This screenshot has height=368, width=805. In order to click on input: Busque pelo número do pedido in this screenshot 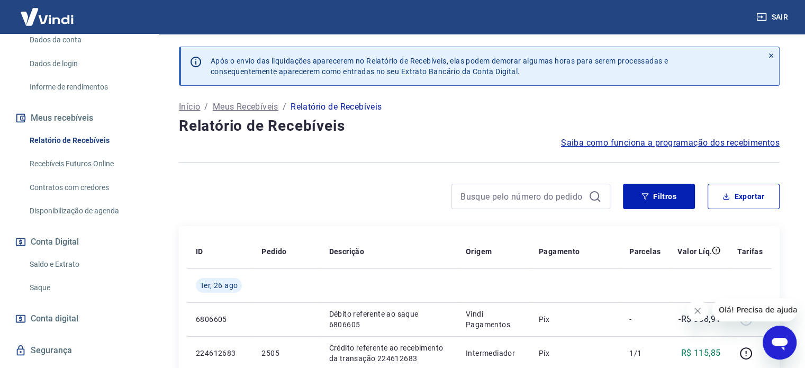, I will do `click(522, 196)`.